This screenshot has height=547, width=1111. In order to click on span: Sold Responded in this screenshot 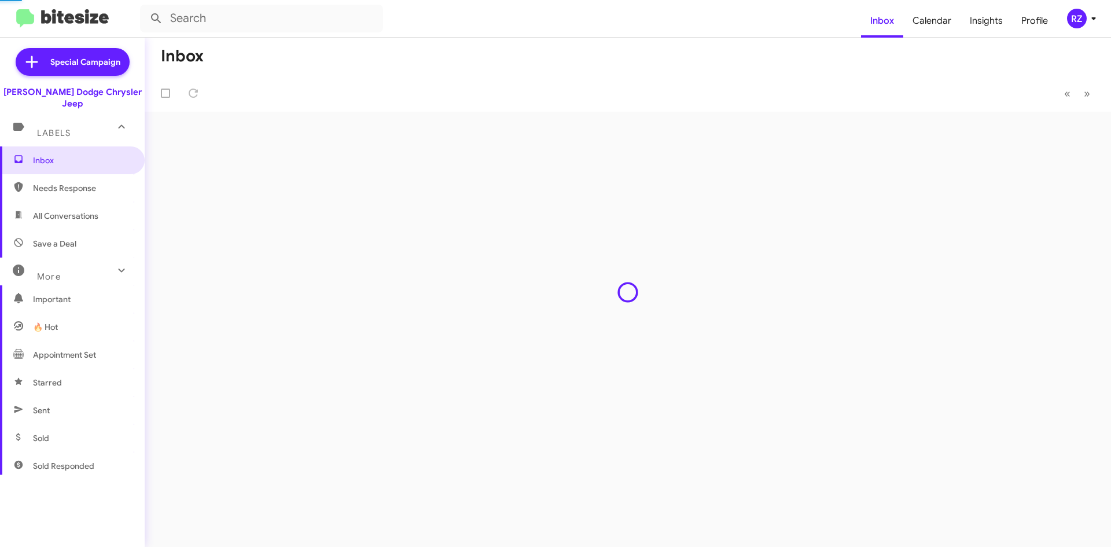, I will do `click(64, 466)`.